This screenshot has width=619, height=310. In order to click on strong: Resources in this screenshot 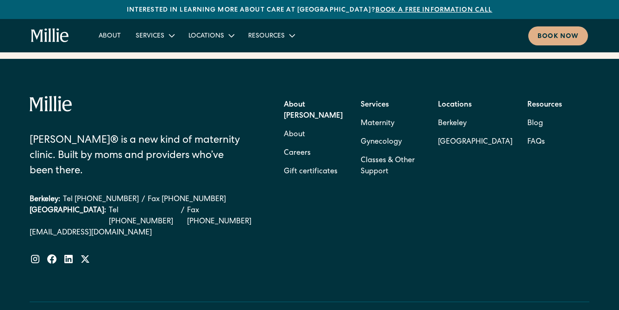, I will do `click(544, 105)`.